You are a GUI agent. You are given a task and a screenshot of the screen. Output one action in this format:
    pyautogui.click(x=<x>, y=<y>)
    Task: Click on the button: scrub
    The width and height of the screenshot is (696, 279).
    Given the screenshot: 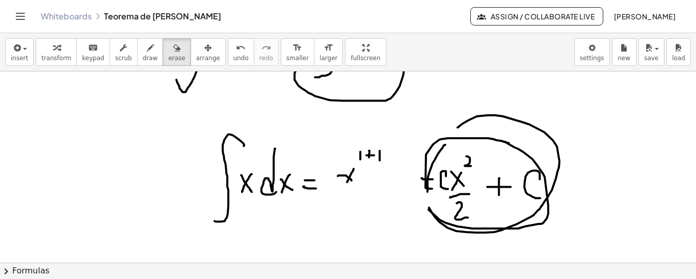 What is the action you would take?
    pyautogui.click(x=123, y=52)
    